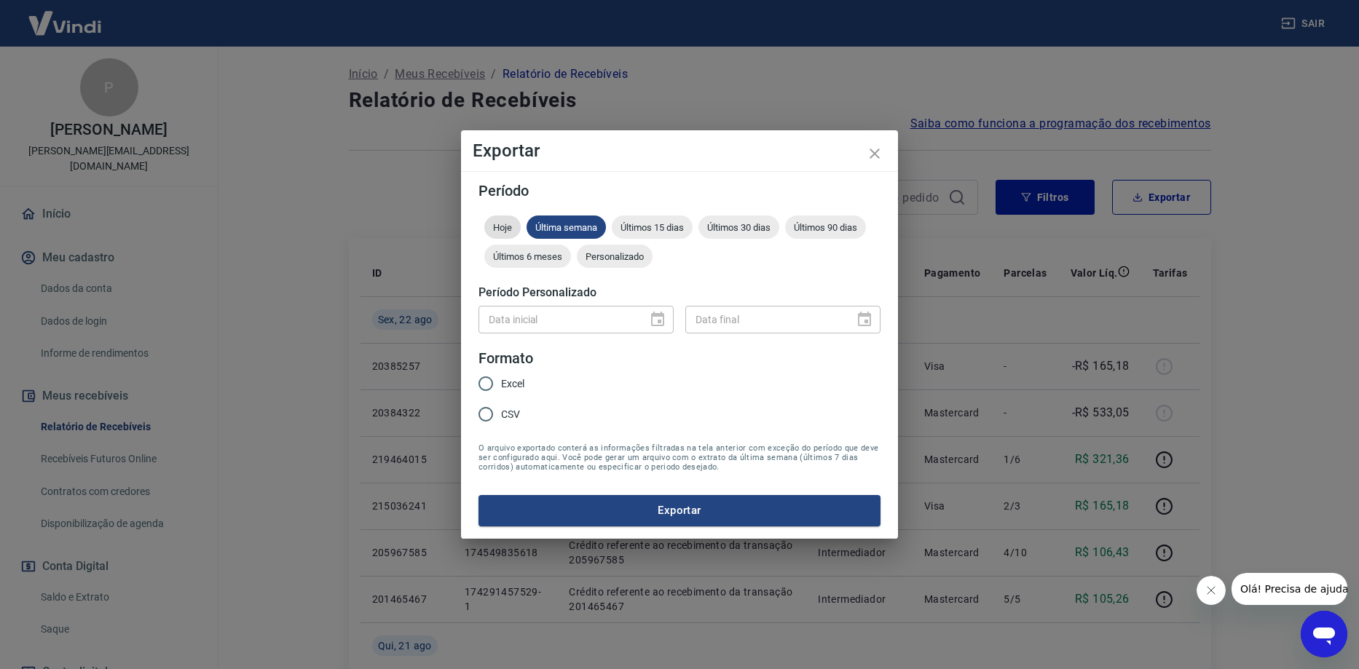 The height and width of the screenshot is (669, 1359). I want to click on div: Últimos 6 meses, so click(527, 256).